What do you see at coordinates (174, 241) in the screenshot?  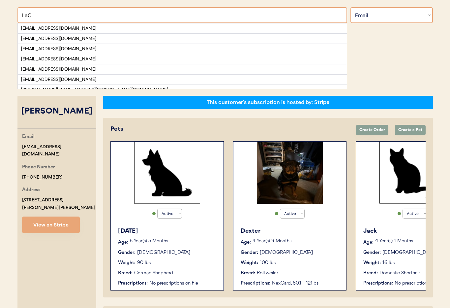 I see `p: 5 Year(s) 5 Months` at bounding box center [174, 241].